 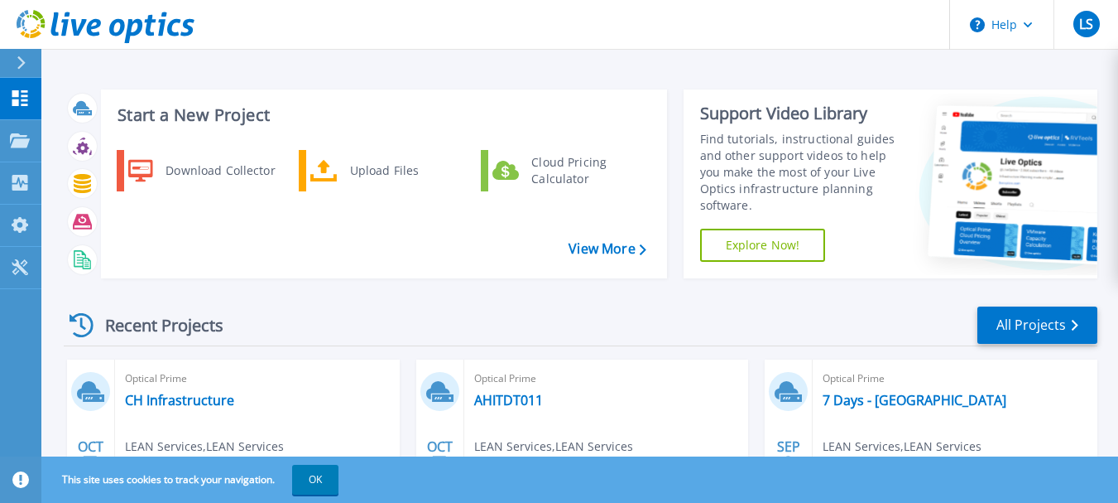 I want to click on div: Upload Files, so click(x=403, y=171).